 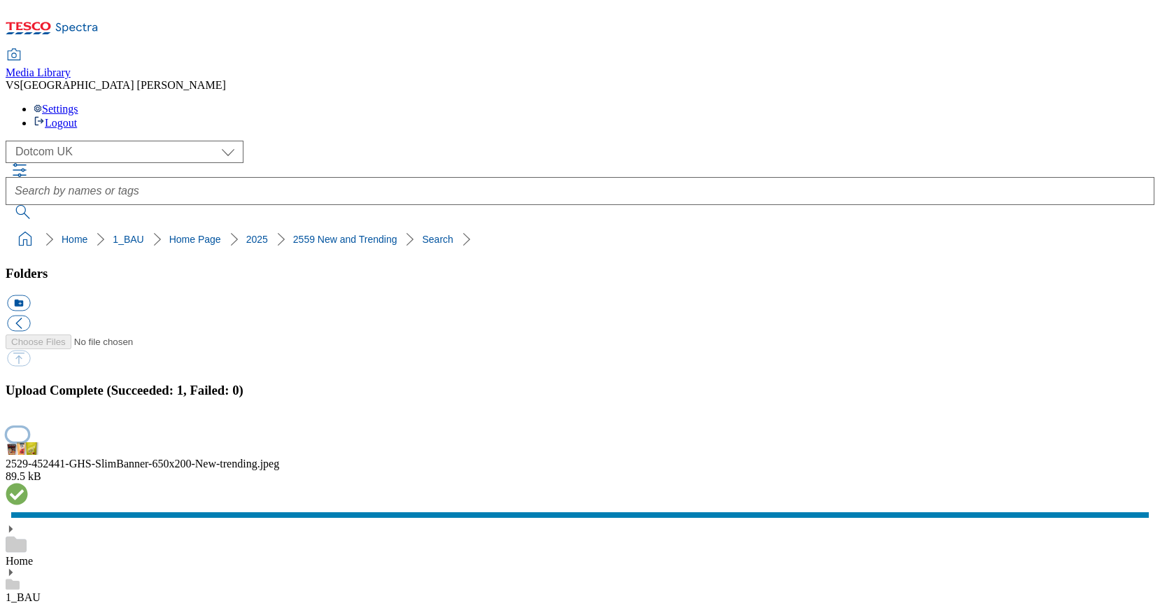 What do you see at coordinates (13, 85) in the screenshot?
I see `span: VS` at bounding box center [13, 85].